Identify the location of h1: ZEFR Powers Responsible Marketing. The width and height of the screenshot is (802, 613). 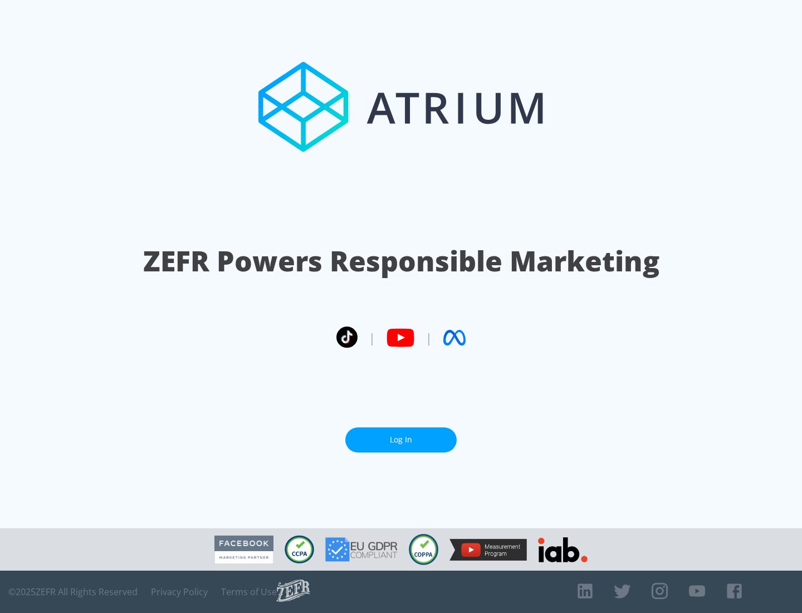
(401, 261).